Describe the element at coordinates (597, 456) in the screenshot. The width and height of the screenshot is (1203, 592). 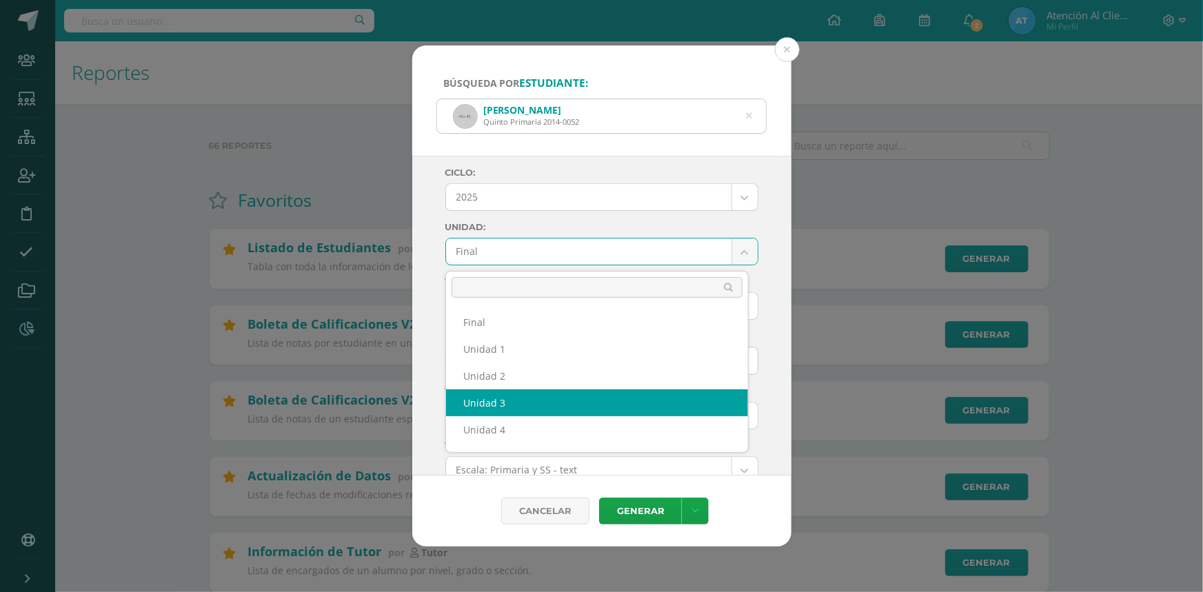
I see `div: Todas las Unidades` at that location.